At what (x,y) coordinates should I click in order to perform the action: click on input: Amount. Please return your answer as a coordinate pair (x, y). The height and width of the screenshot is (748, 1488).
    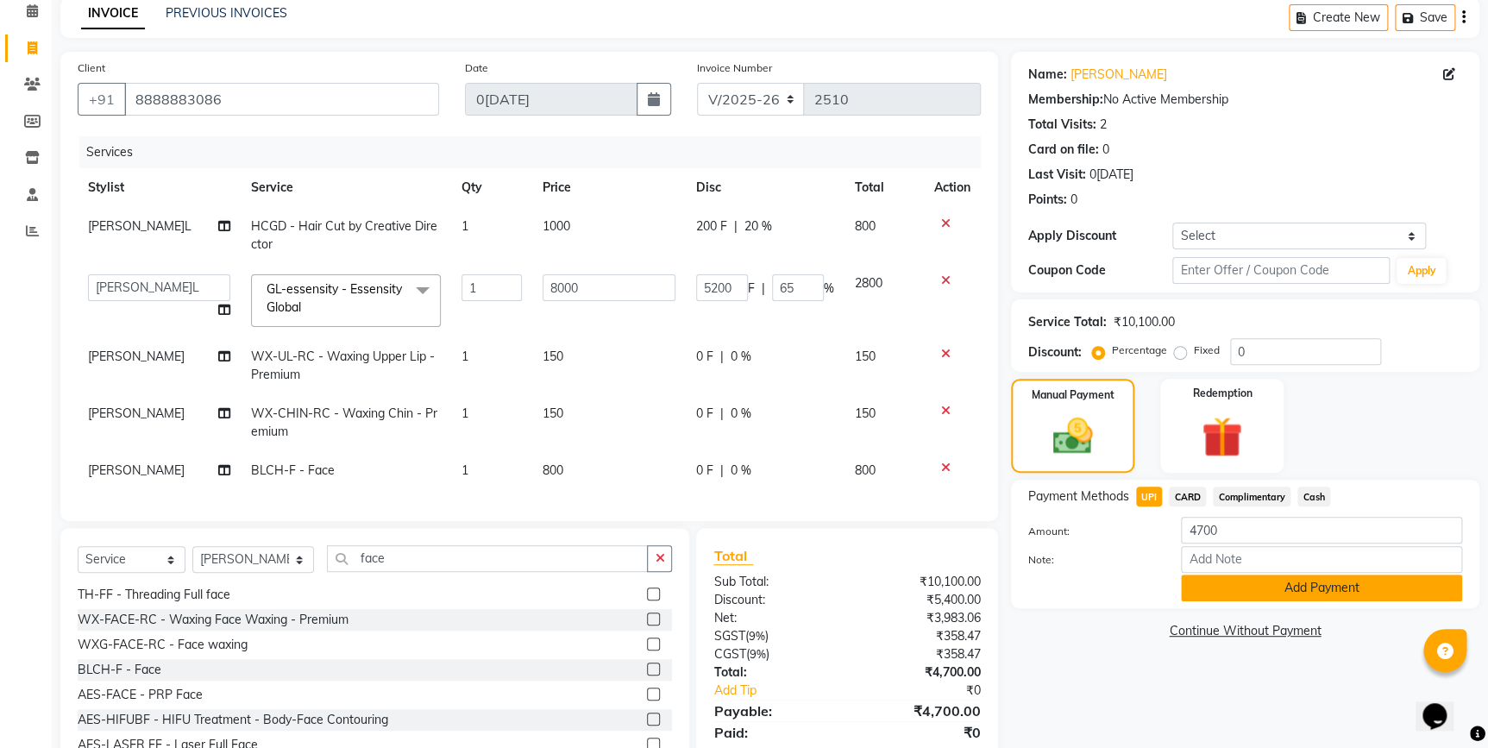
    Looking at the image, I should click on (1321, 530).